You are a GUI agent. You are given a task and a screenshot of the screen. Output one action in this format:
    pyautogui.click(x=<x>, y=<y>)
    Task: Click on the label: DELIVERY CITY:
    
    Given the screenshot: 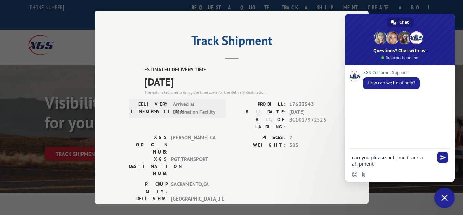 What is the action you would take?
    pyautogui.click(x=148, y=202)
    